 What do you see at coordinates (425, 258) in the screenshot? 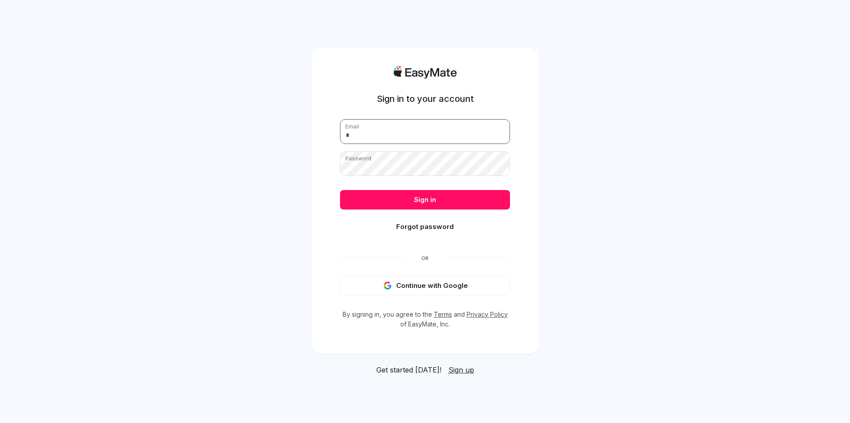
I see `span: Or` at bounding box center [425, 258].